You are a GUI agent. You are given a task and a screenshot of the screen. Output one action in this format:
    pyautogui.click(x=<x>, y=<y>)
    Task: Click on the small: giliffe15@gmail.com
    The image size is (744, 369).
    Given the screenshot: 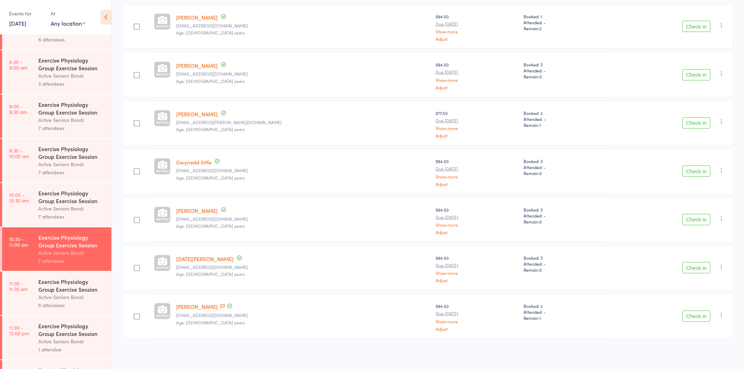 What is the action you would take?
    pyautogui.click(x=303, y=171)
    